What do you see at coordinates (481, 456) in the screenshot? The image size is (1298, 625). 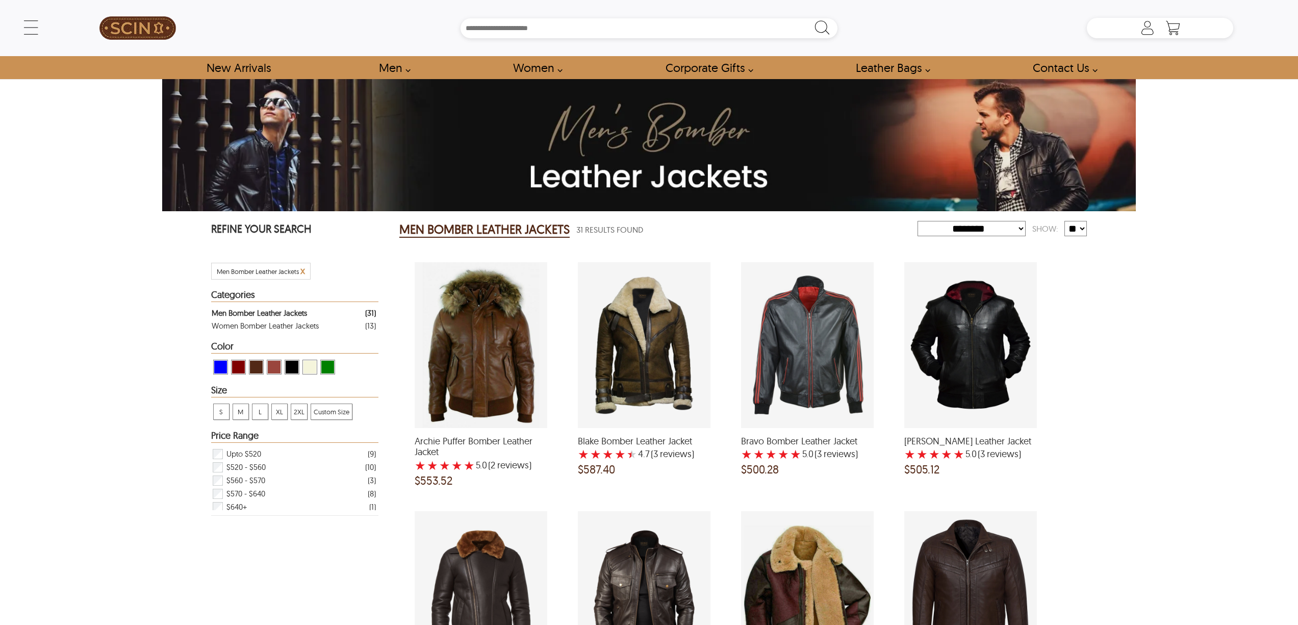 I see `a: Archie Puffer Bomber Leather Jacket with a 5 Star Rating 2 Product Review and a price of $553.52` at bounding box center [481, 456].